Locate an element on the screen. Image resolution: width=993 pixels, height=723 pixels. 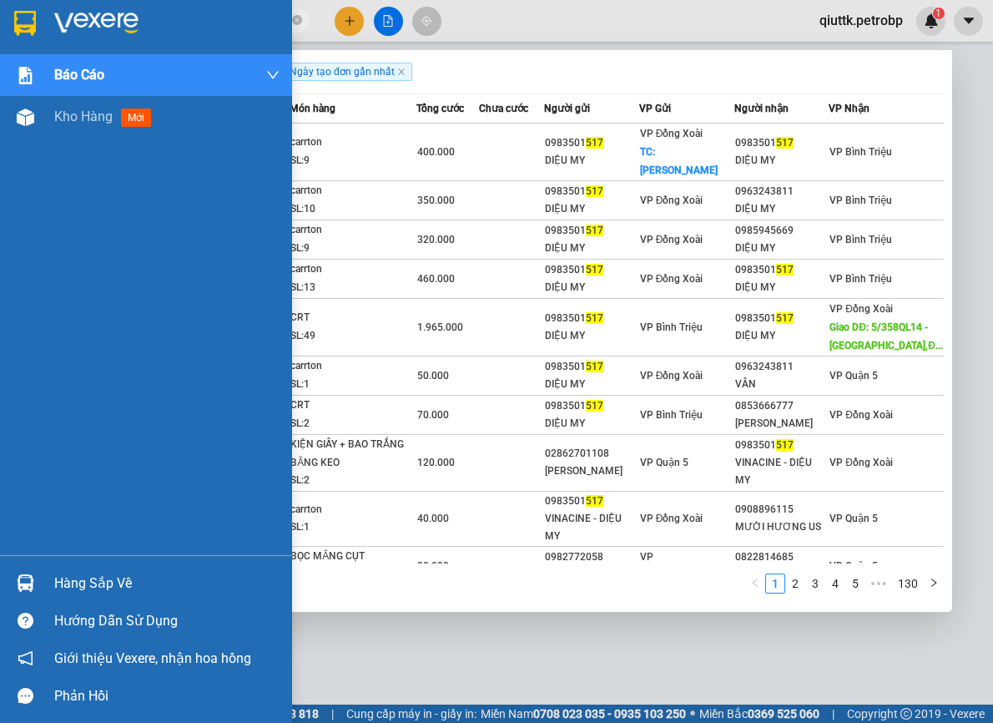
div: SL: 13 is located at coordinates (353, 288).